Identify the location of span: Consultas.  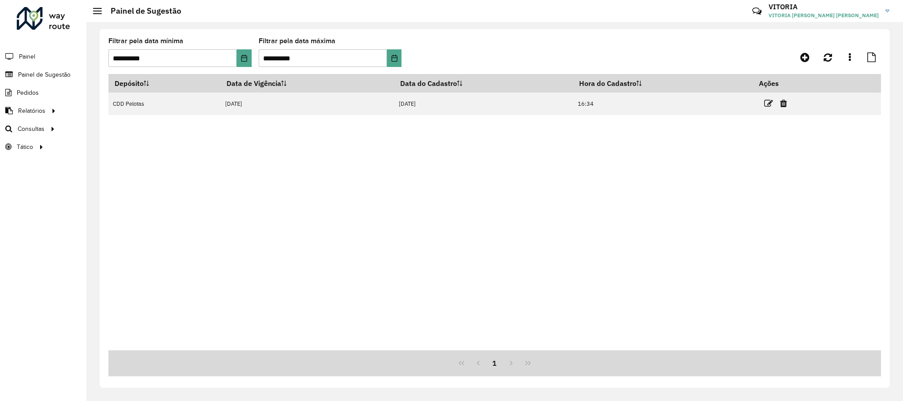
(31, 129).